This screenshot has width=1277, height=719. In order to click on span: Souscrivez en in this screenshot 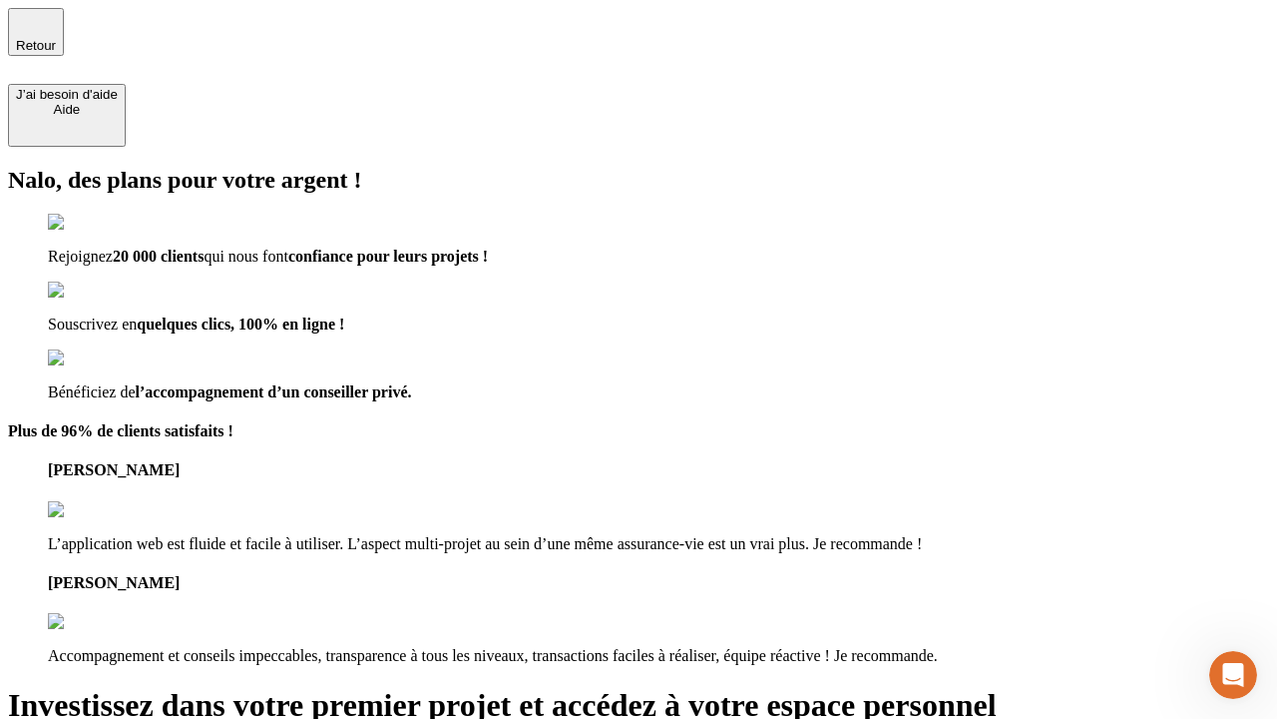, I will do `click(92, 323)`.